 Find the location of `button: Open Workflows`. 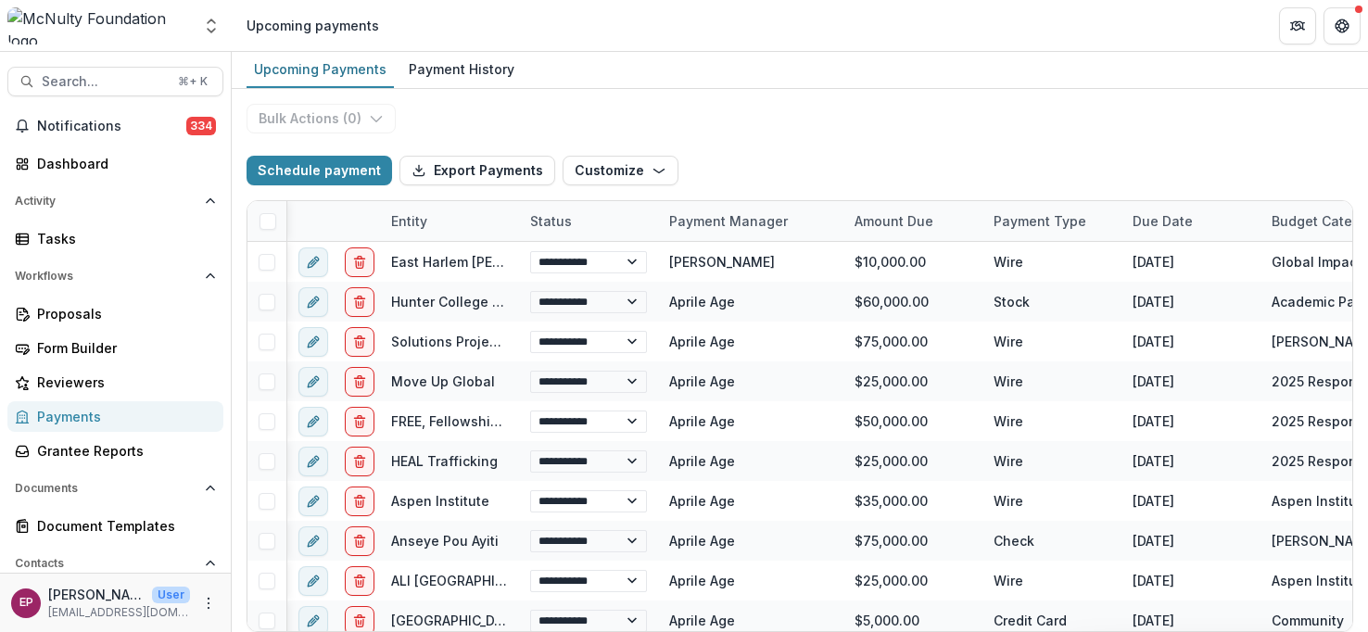

button: Open Workflows is located at coordinates (115, 276).